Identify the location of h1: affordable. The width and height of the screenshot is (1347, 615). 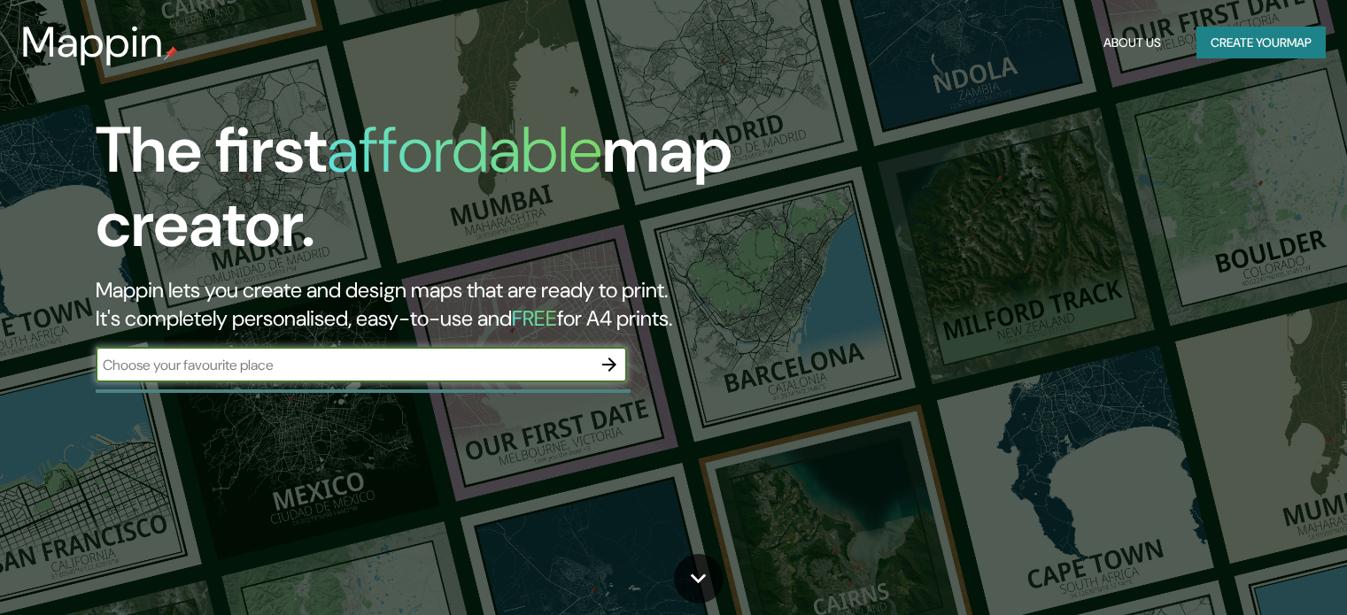
(464, 150).